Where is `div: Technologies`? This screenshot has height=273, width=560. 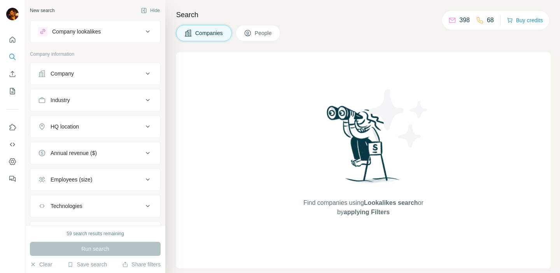
div: Technologies is located at coordinates (66, 206).